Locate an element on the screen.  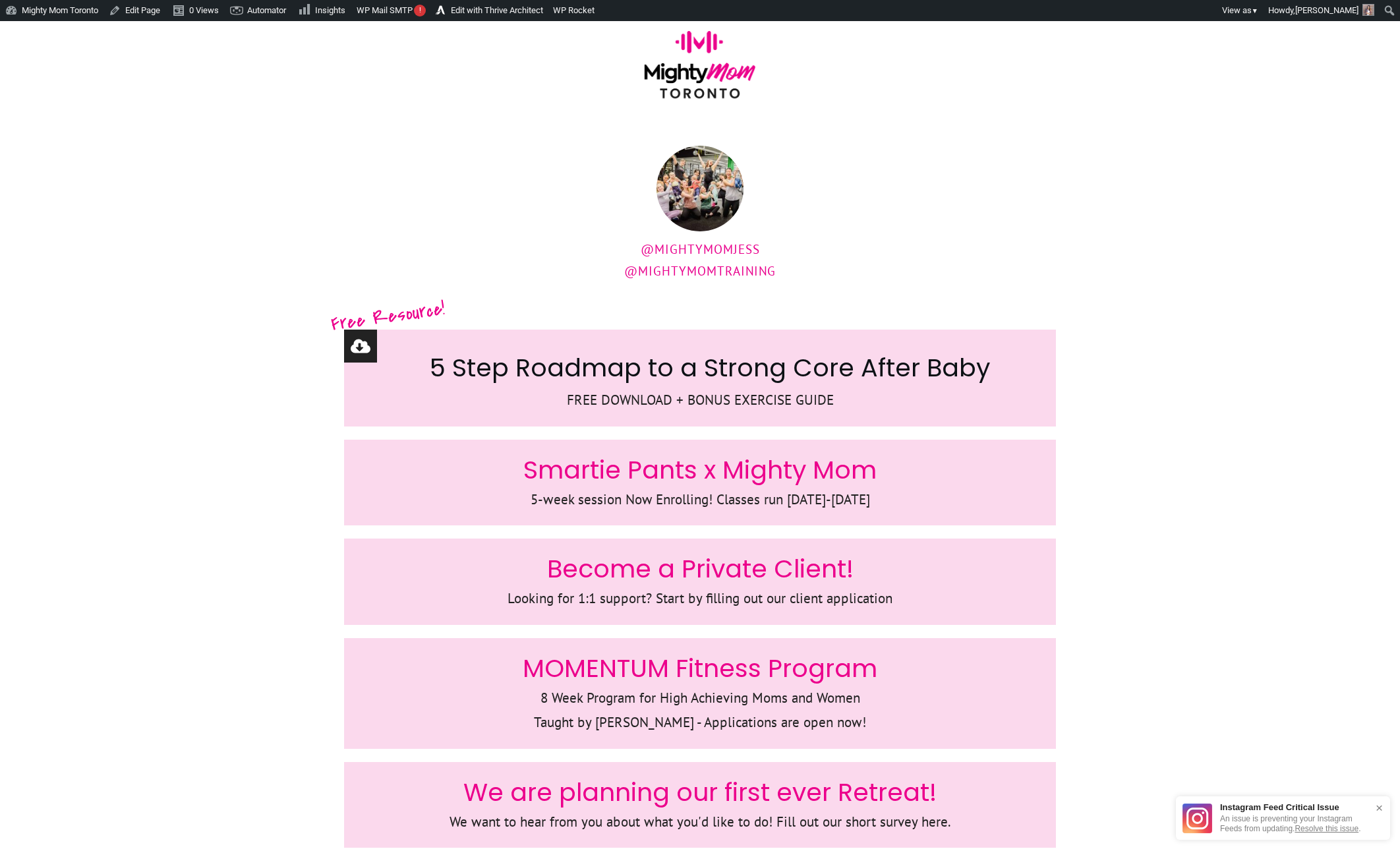
span: MOMENTUM Fitness Program is located at coordinates (700, 668).